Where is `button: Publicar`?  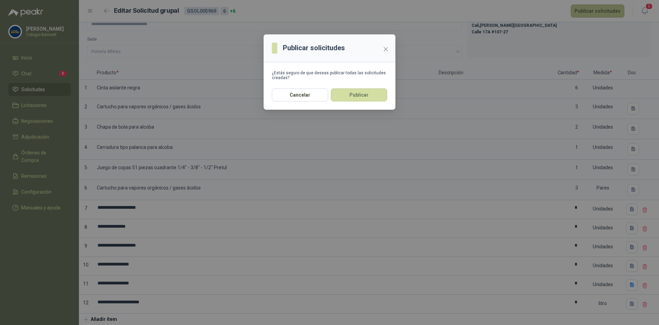 button: Publicar is located at coordinates (359, 95).